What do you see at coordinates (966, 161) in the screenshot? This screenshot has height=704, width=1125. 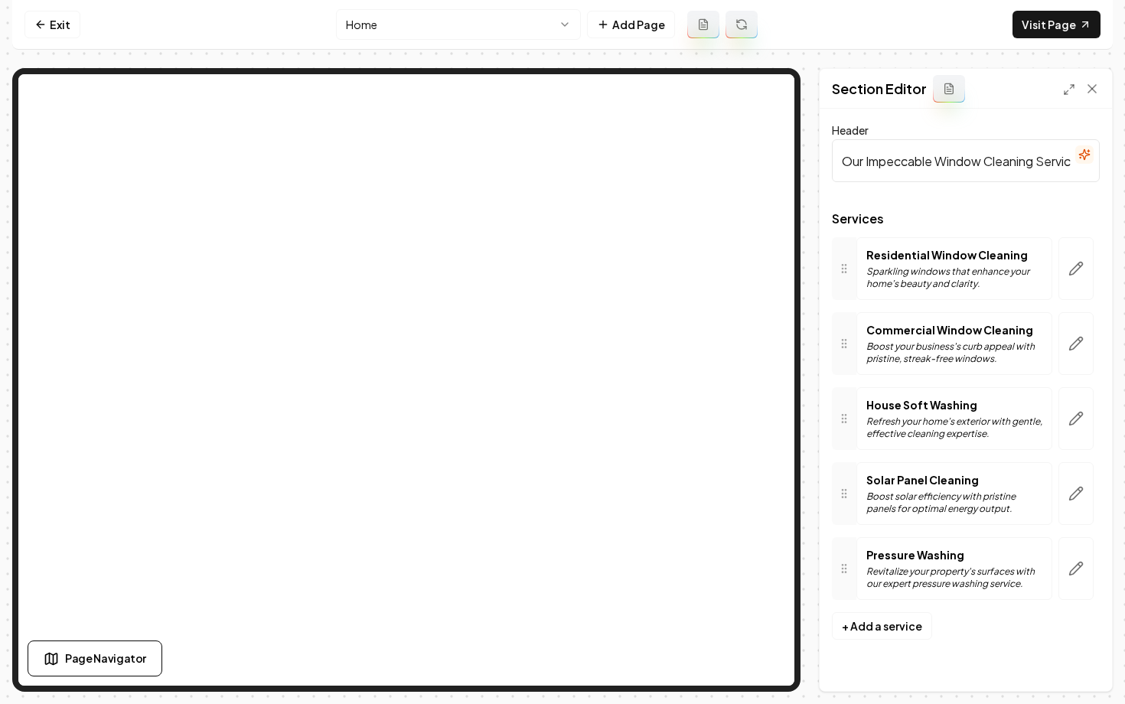 I see `input: Header` at bounding box center [966, 161].